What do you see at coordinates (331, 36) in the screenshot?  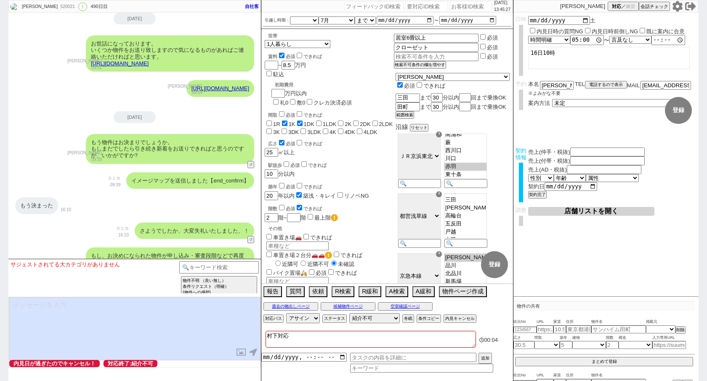 I see `div: 世帯` at bounding box center [331, 36].